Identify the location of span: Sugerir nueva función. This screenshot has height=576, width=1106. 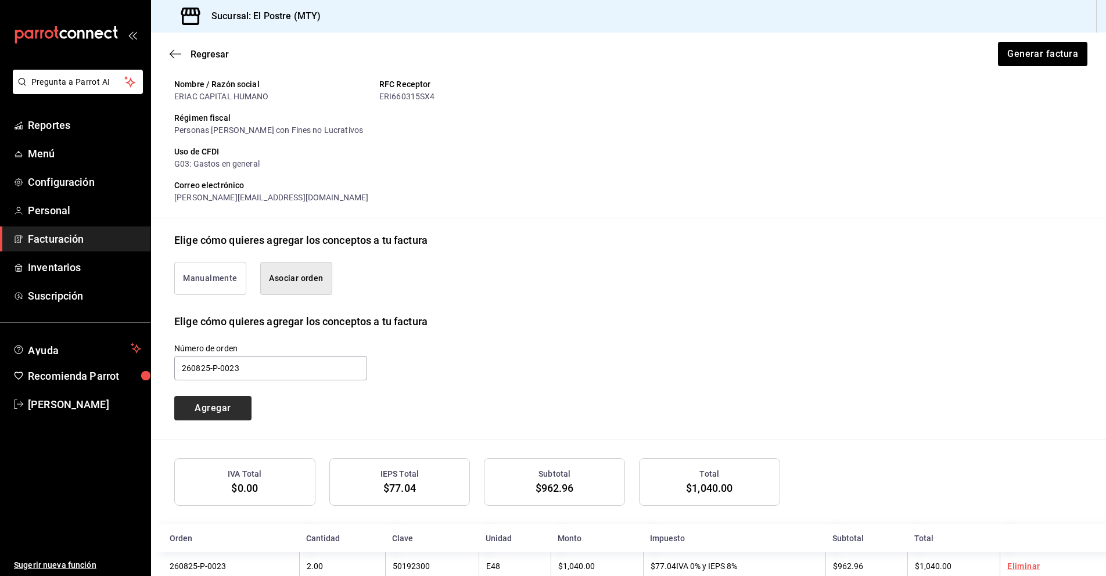
(77, 565).